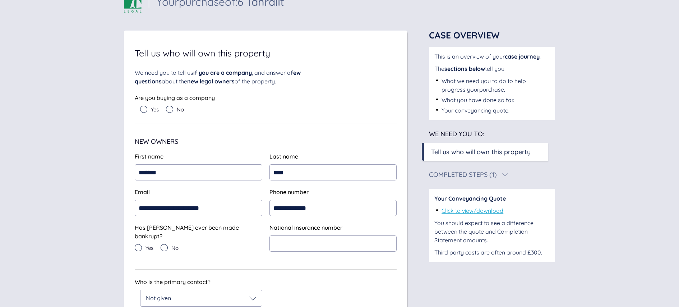 This screenshot has height=307, width=679. What do you see at coordinates (470, 198) in the screenshot?
I see `span: Your Conveyancing Quote` at bounding box center [470, 198].